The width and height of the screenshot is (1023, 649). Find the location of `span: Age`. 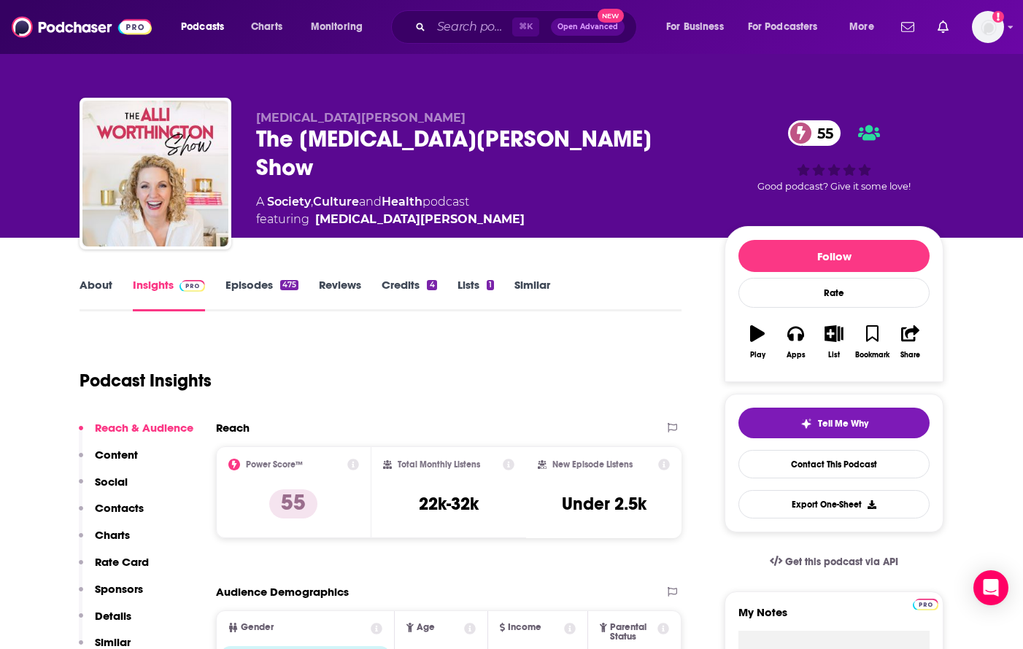

span: Age is located at coordinates (425, 628).